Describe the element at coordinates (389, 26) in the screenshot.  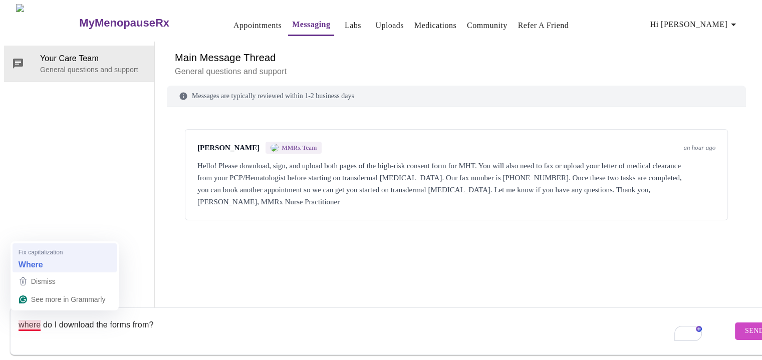
I see `button: Uploads` at that location.